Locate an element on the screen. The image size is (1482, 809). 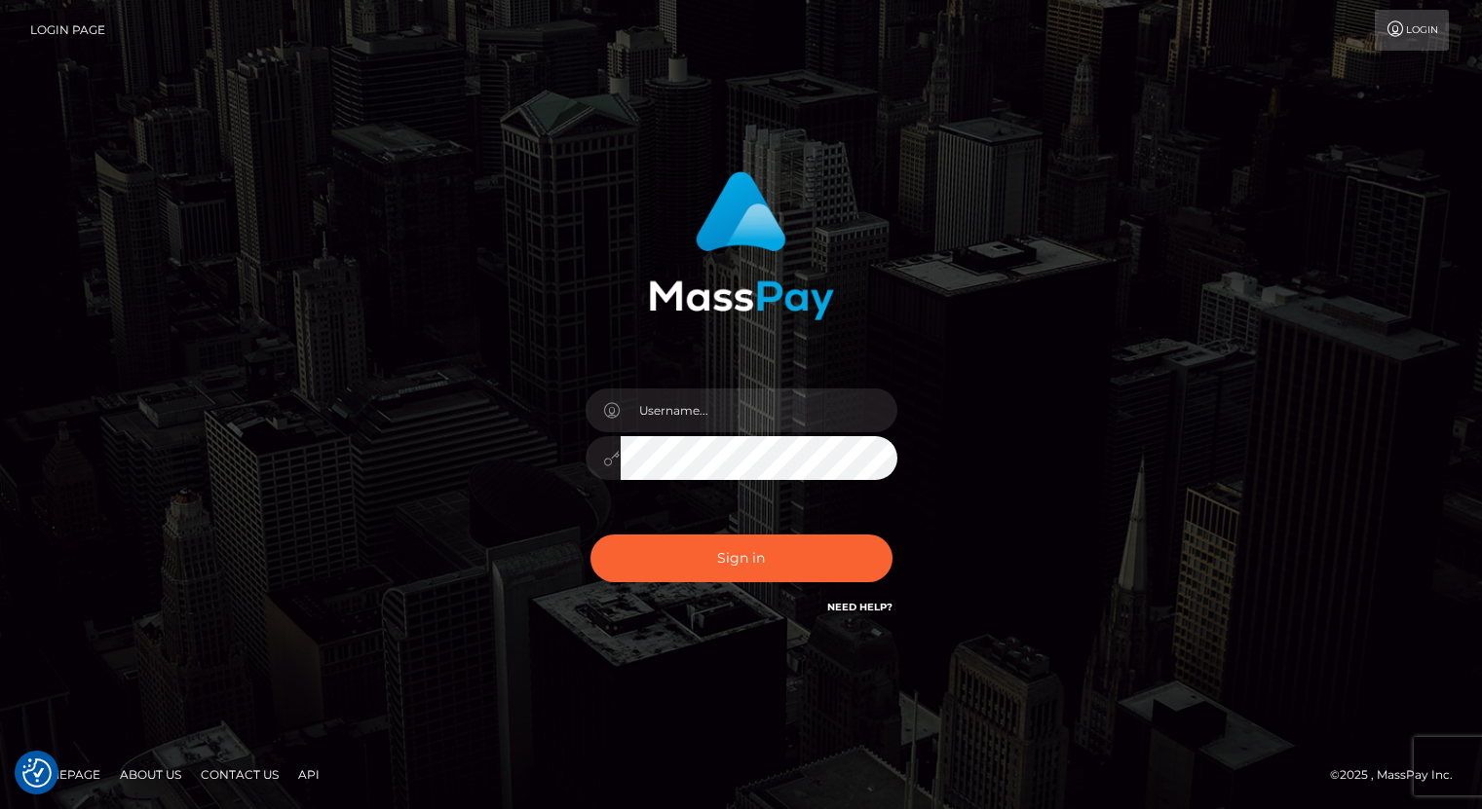
div: © 2025 , MassPay Inc. is located at coordinates (1398, 775).